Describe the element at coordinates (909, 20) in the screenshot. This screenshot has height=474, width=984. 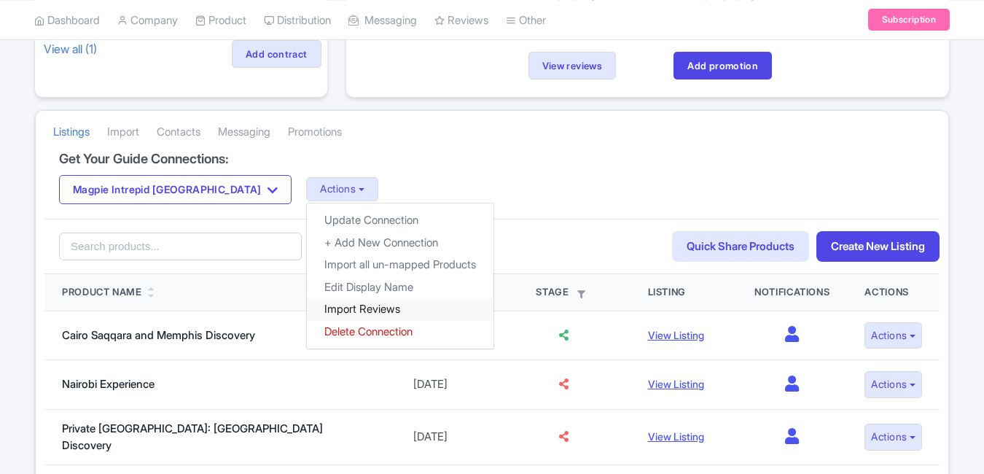
I see `a: Subscription` at that location.